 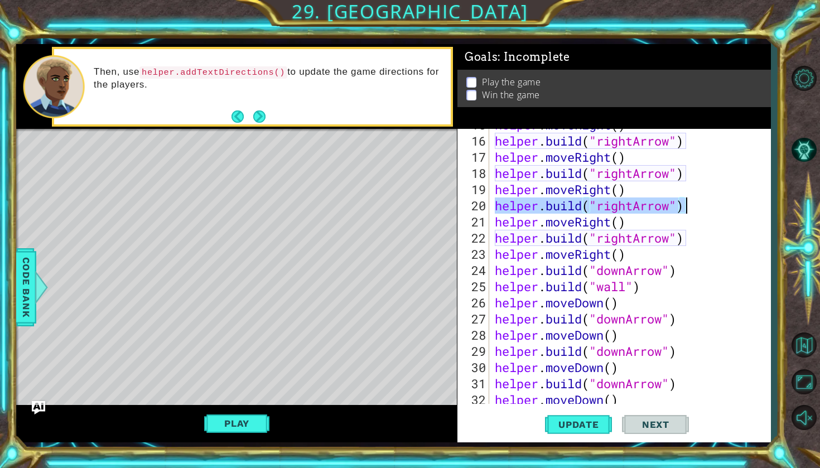 I want to click on p: Play the game, so click(x=511, y=82).